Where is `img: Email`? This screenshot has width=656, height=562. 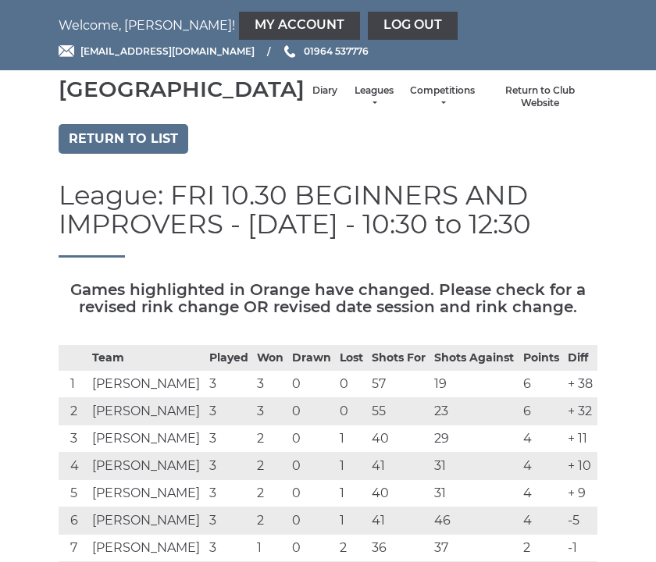 img: Email is located at coordinates (66, 51).